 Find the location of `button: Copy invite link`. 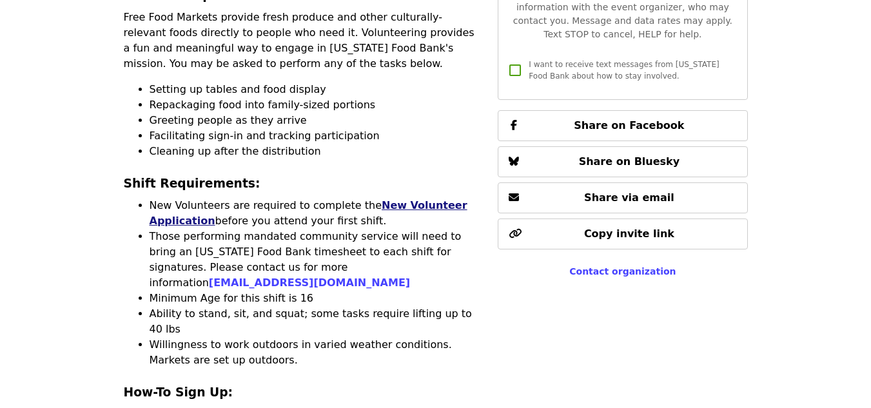

button: Copy invite link is located at coordinates (622, 234).